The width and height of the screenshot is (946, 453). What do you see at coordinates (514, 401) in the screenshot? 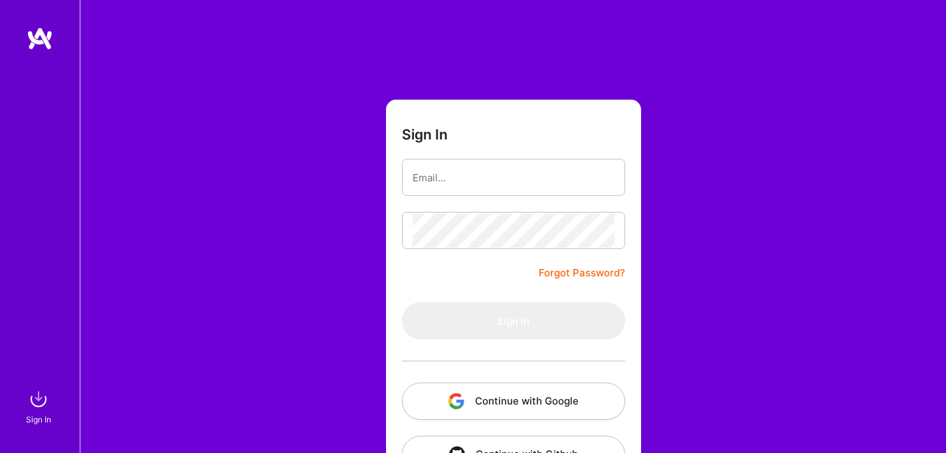
I see `button: Continue with Google` at bounding box center [514, 401].